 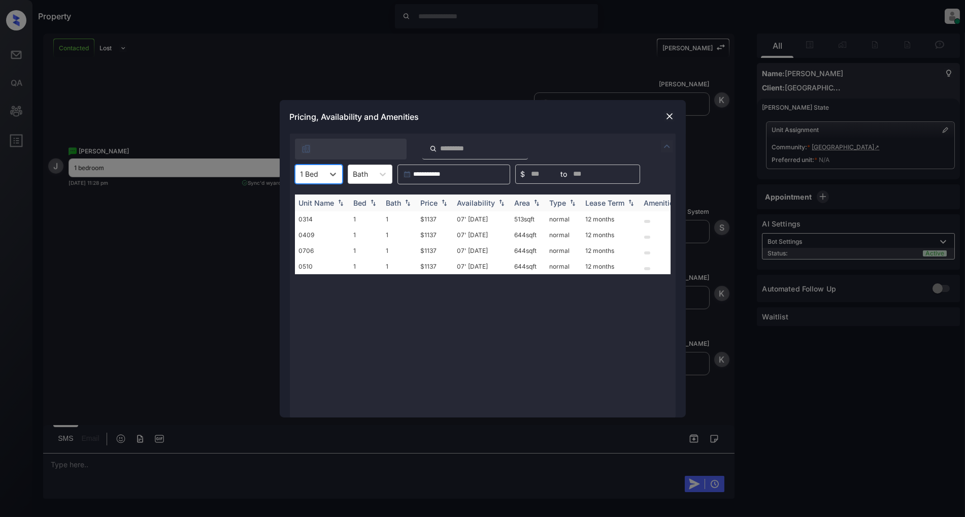 I want to click on div: Area, so click(x=522, y=203).